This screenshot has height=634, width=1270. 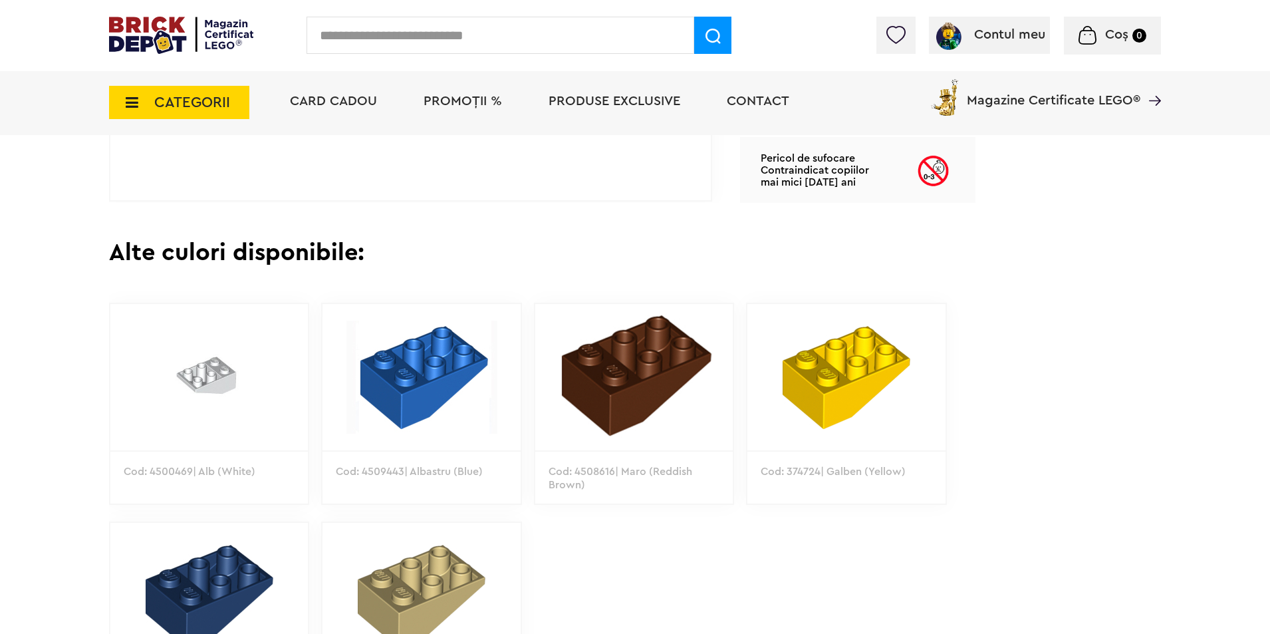 What do you see at coordinates (421, 377) in the screenshot?
I see `img: 4509443.jpg` at bounding box center [421, 377].